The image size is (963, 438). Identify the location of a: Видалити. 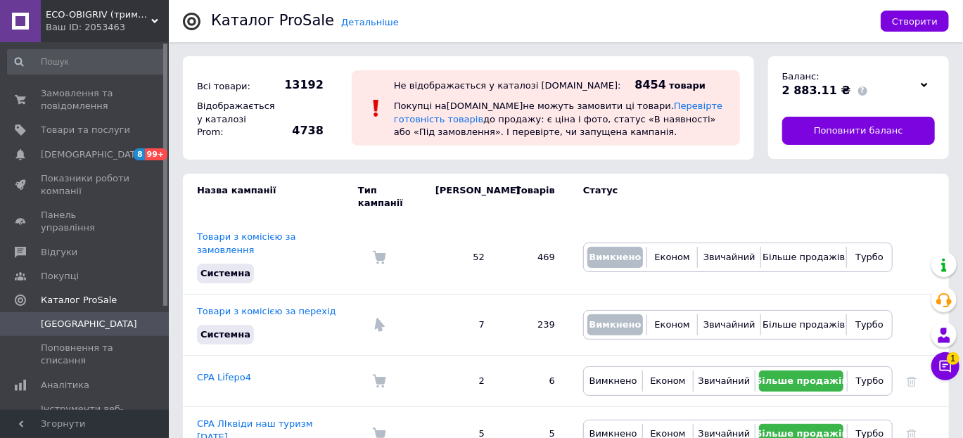
(912, 381).